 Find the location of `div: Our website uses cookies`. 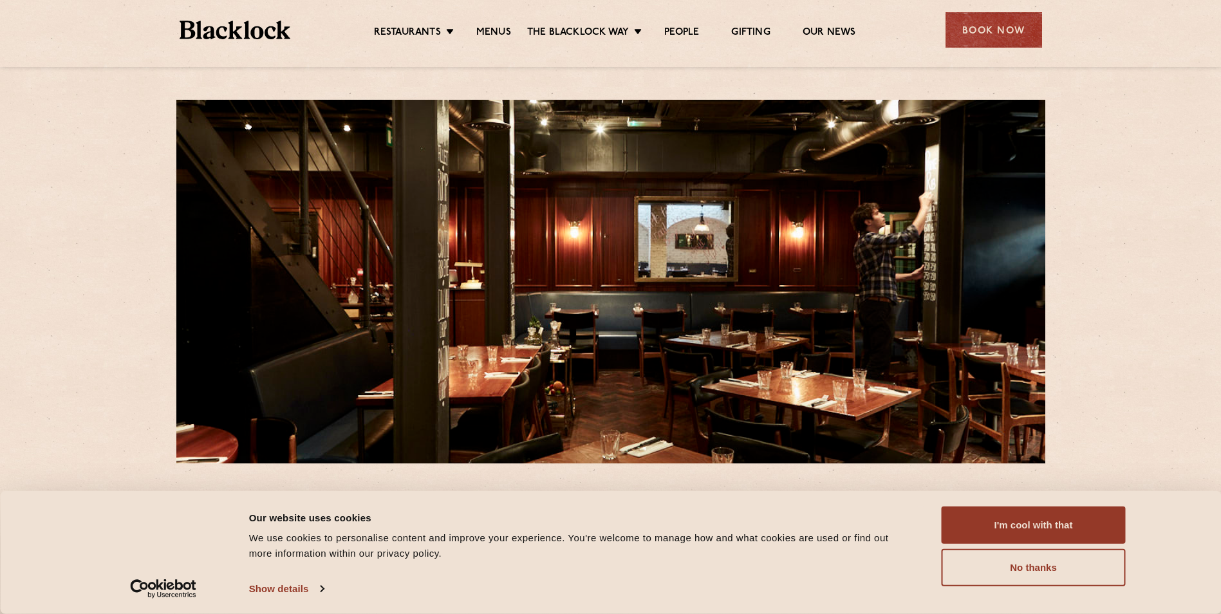

div: Our website uses cookies is located at coordinates (581, 518).